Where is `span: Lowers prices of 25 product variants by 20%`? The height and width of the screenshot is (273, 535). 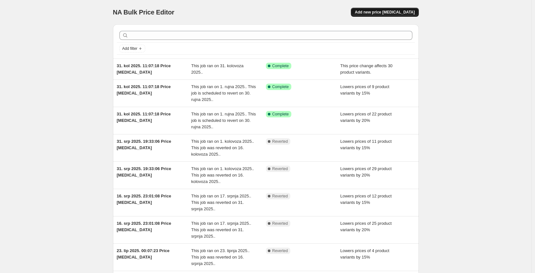 span: Lowers prices of 25 product variants by 20% is located at coordinates (366, 227).